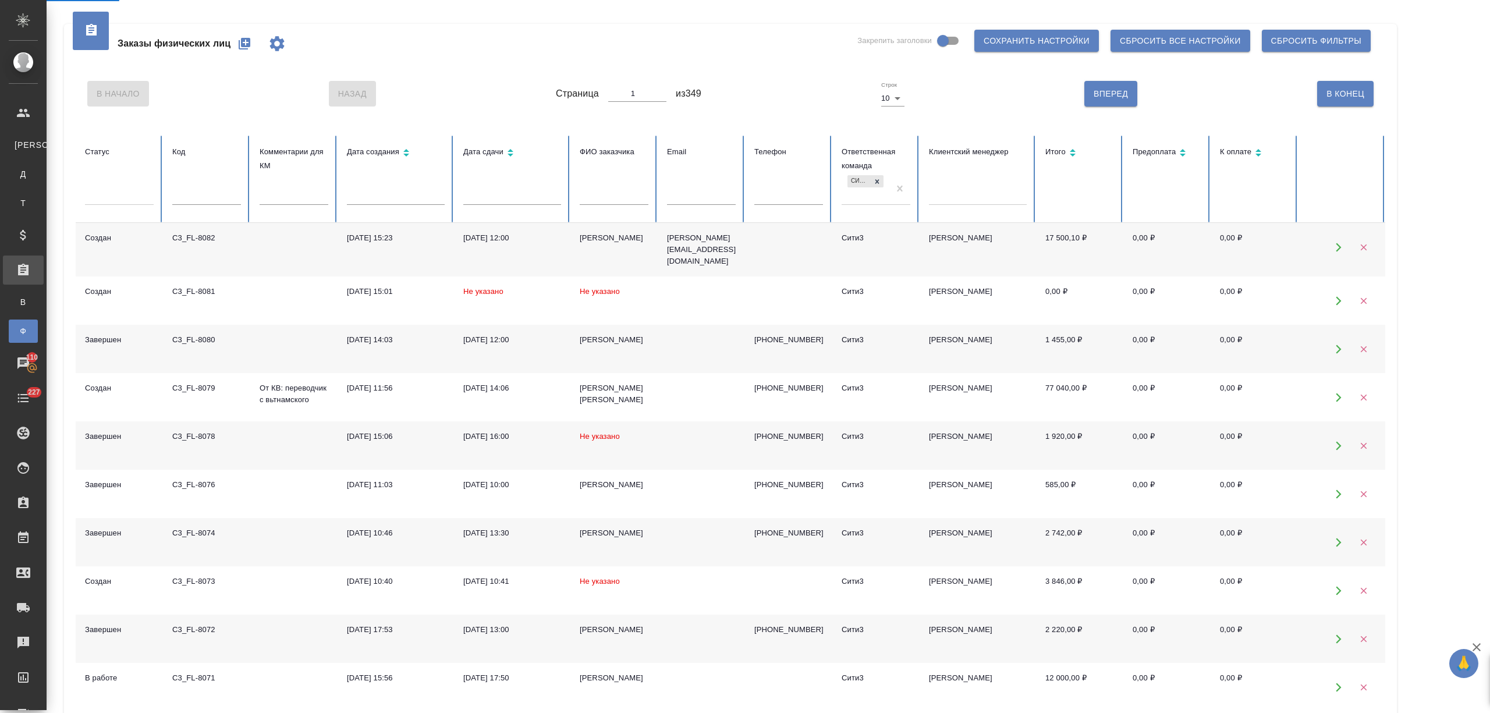 The image size is (1490, 713). Describe the element at coordinates (207, 238) in the screenshot. I see `div: C3_FL-8082` at that location.